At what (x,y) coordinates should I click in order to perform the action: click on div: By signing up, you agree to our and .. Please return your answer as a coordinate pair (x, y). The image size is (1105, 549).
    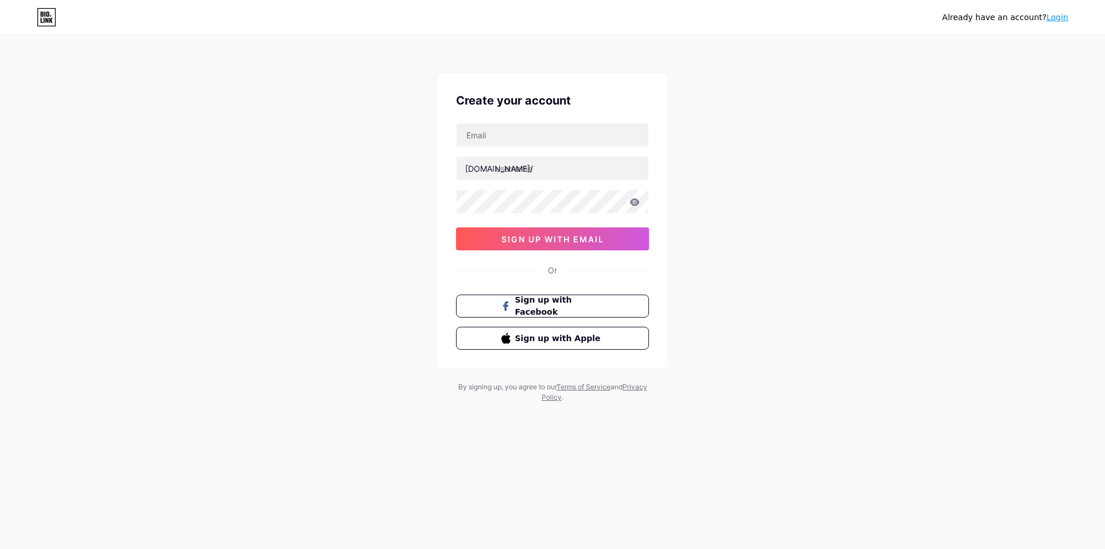
    Looking at the image, I should click on (552, 392).